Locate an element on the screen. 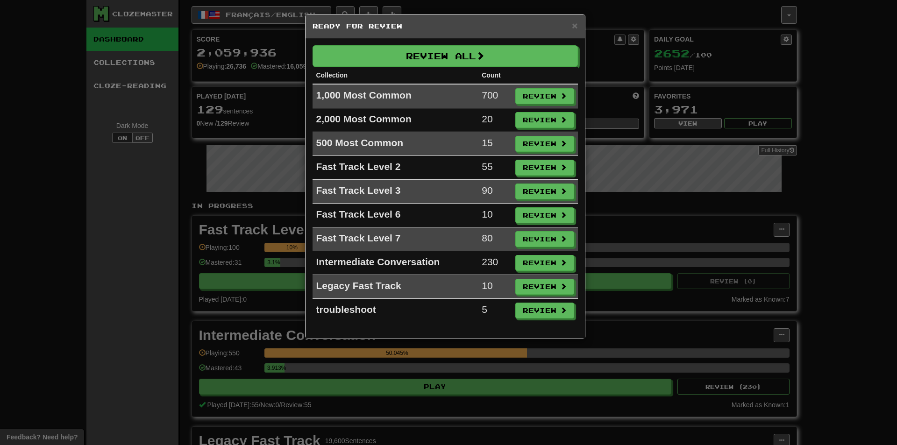  th: Count is located at coordinates (494, 75).